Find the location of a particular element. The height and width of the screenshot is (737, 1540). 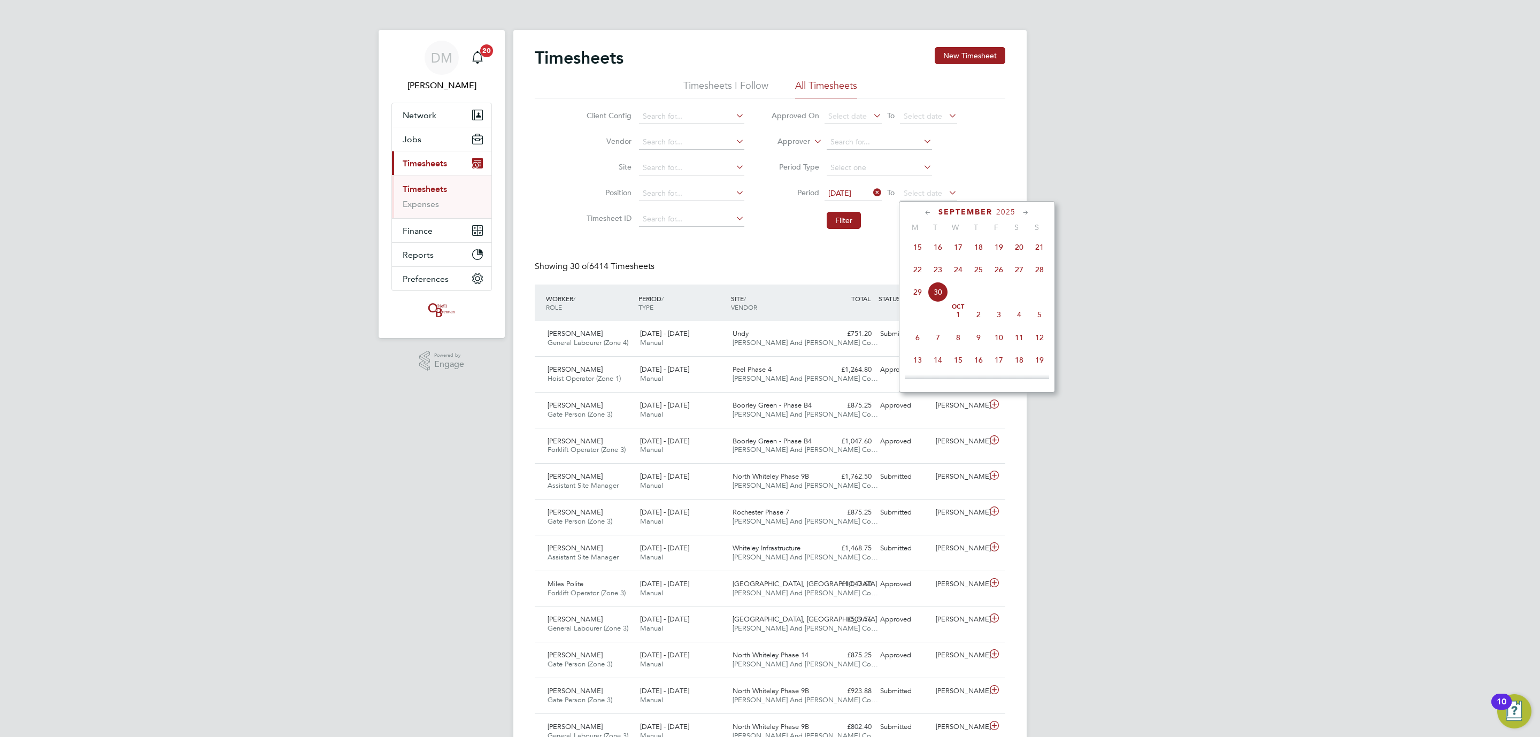

span: 4 is located at coordinates (1019, 314).